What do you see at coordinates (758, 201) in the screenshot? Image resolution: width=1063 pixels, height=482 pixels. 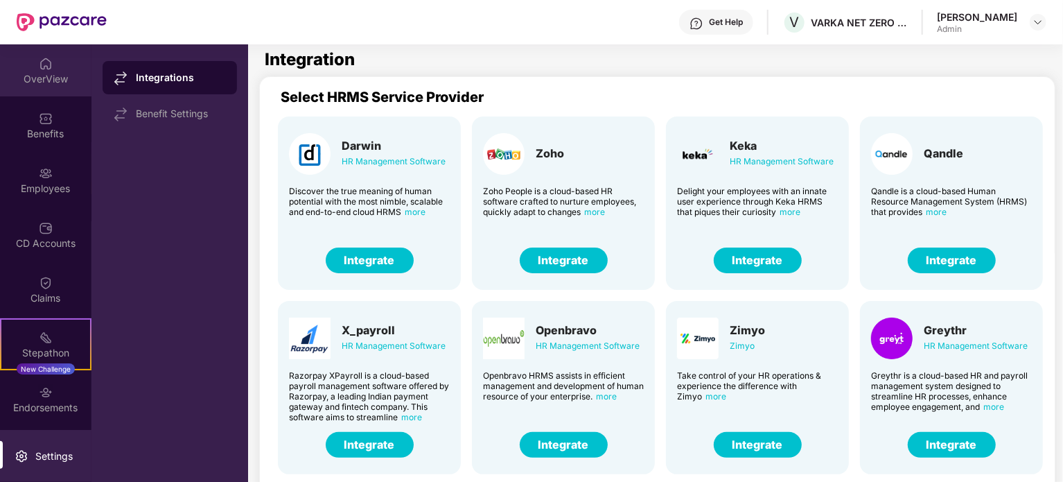 I see `div: Delight your employees with an innate user experience through Keka HRMS that piques their curiosity` at bounding box center [758, 201].